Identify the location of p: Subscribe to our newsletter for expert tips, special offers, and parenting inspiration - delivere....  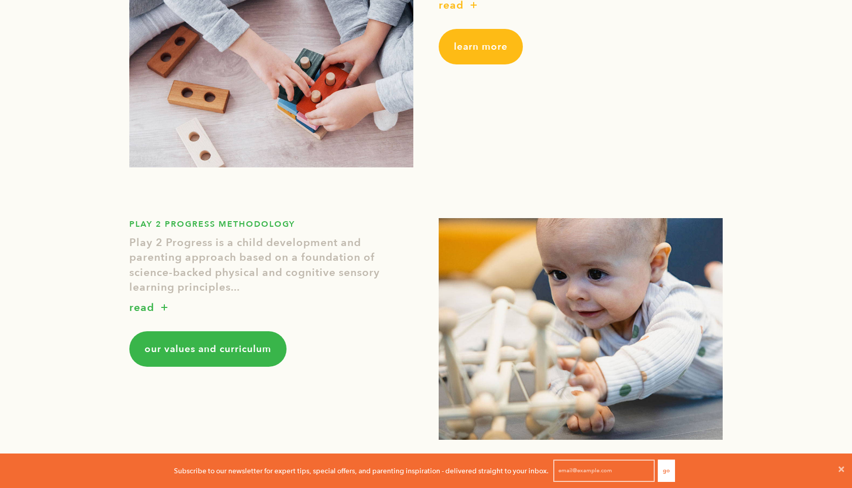
(361, 471).